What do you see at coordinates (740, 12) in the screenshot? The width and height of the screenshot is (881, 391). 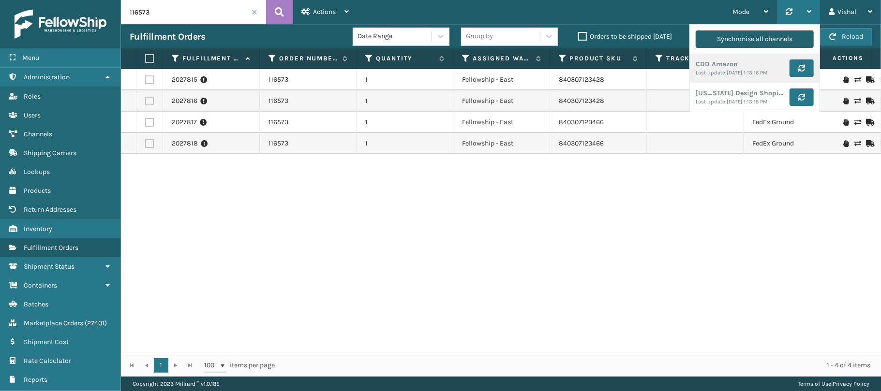 I see `span: Mode` at bounding box center [740, 12].